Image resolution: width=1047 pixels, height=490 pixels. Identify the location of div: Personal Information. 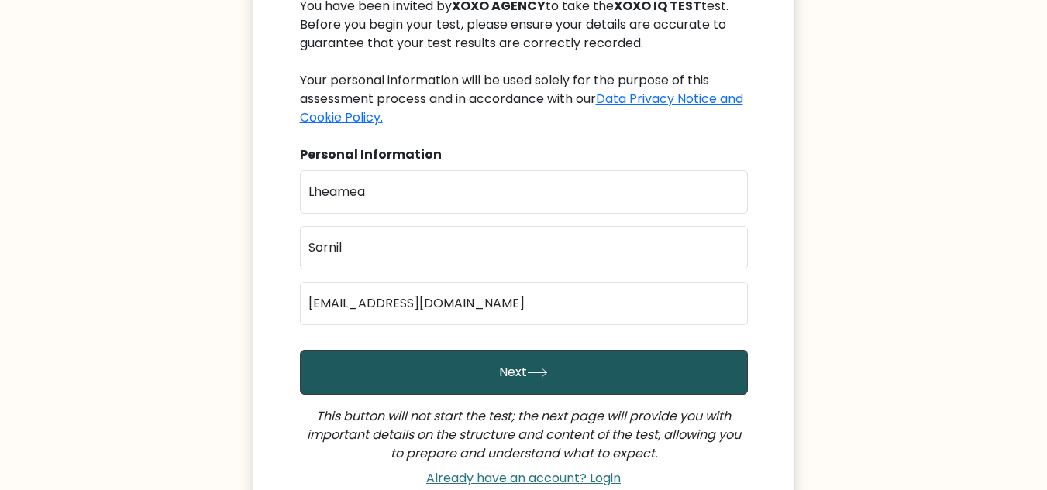
(524, 155).